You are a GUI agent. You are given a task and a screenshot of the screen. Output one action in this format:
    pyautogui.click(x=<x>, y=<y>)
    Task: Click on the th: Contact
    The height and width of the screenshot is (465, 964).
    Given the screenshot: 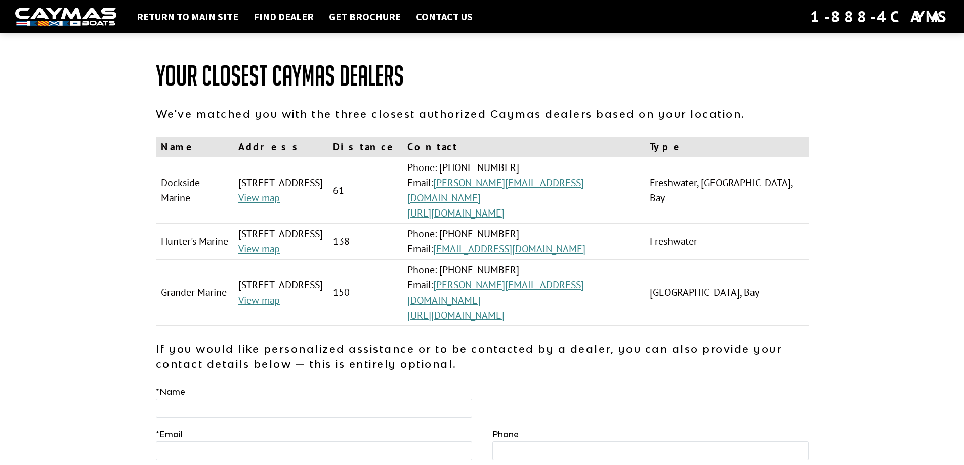 What is the action you would take?
    pyautogui.click(x=523, y=147)
    